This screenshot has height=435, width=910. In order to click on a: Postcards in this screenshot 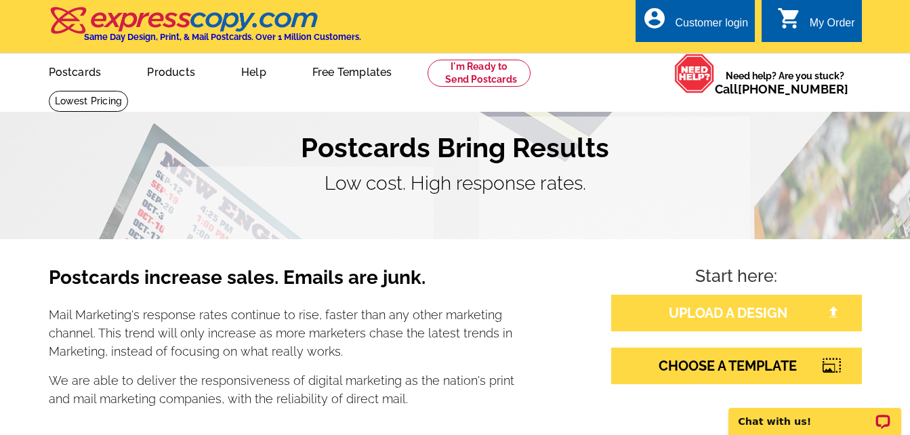, I will do `click(75, 70)`.